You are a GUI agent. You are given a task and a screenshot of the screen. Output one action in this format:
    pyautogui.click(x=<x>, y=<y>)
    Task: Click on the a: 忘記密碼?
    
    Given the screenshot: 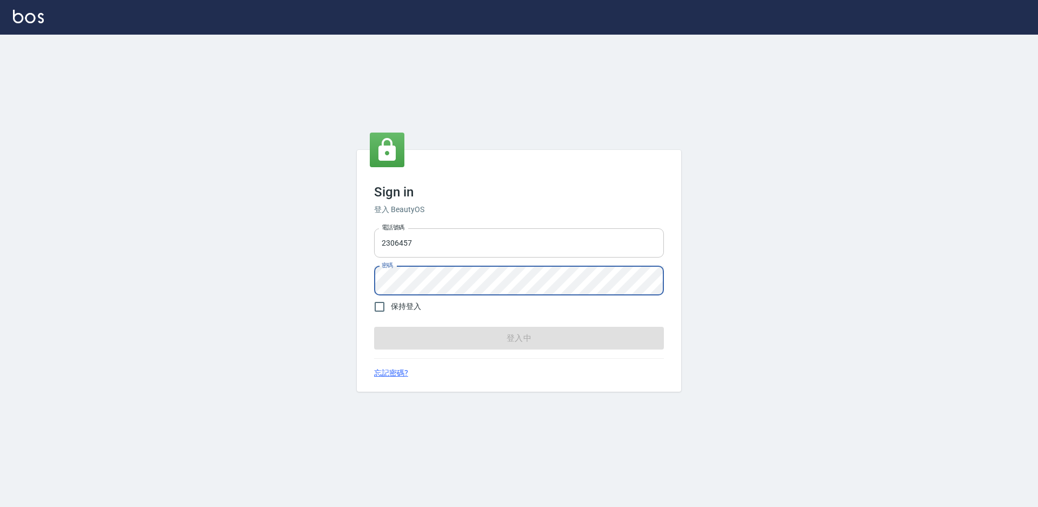 What is the action you would take?
    pyautogui.click(x=391, y=373)
    